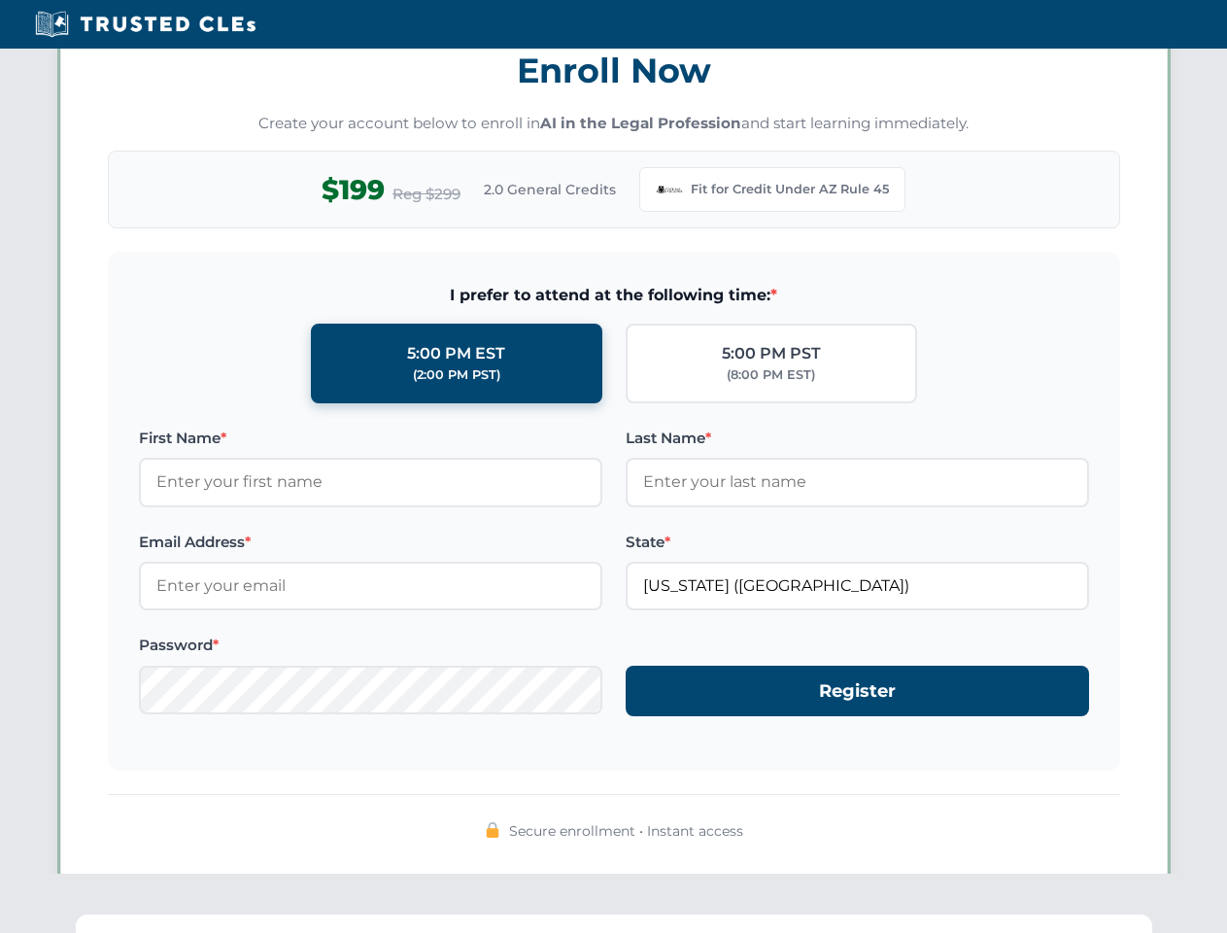  I want to click on label: First Name, so click(370, 438).